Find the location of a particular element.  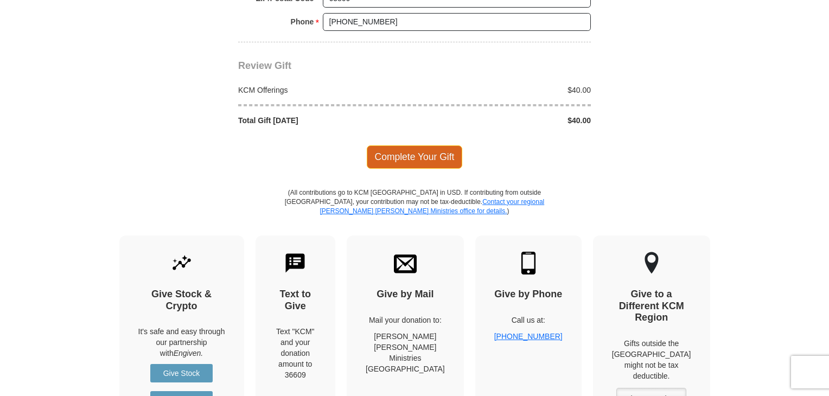

img: text-to-give.svg is located at coordinates (295, 263).